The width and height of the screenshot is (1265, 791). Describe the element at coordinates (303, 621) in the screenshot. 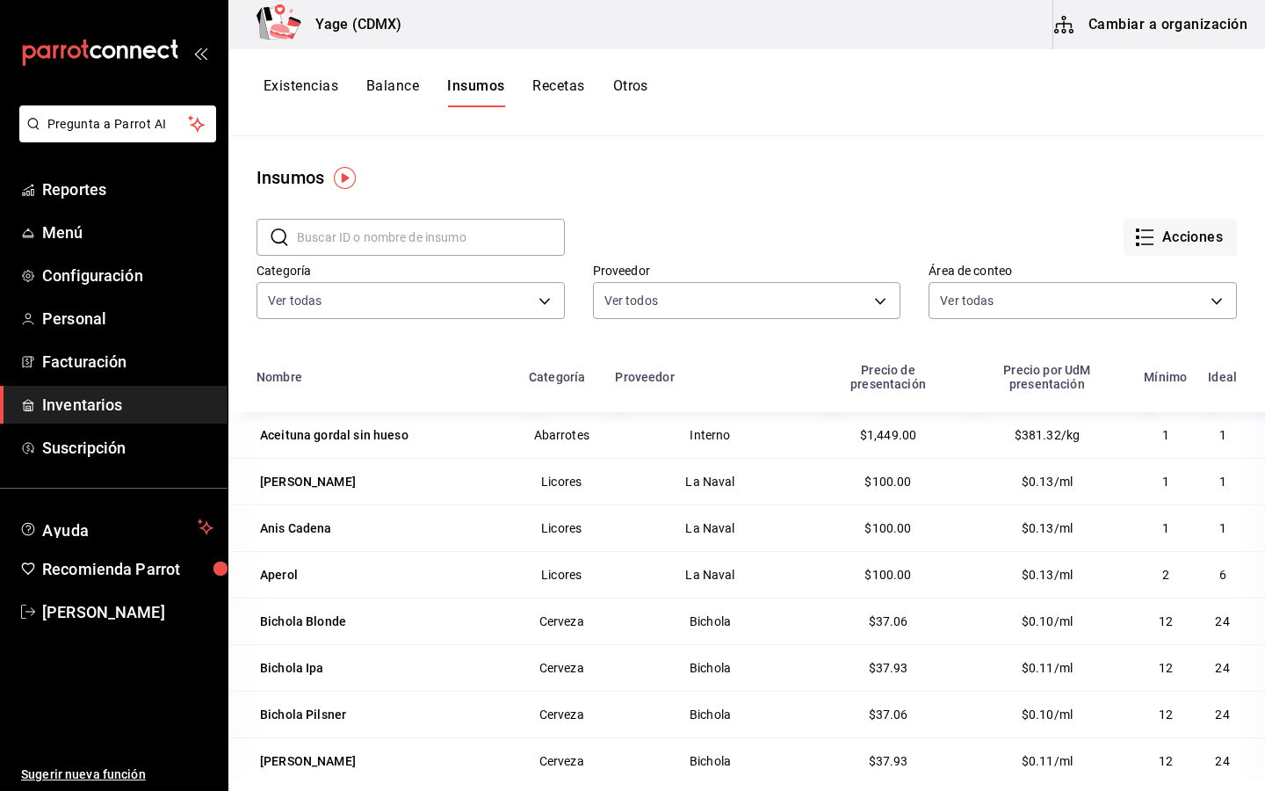

I see `div: Bichola Blonde` at that location.